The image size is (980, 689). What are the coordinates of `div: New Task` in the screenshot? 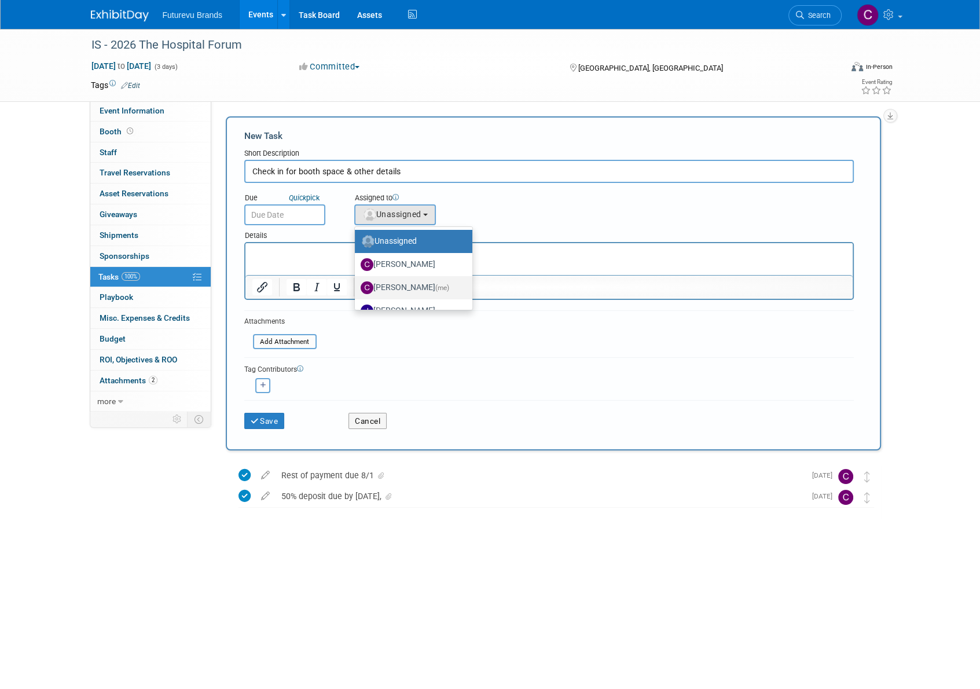 It's located at (549, 136).